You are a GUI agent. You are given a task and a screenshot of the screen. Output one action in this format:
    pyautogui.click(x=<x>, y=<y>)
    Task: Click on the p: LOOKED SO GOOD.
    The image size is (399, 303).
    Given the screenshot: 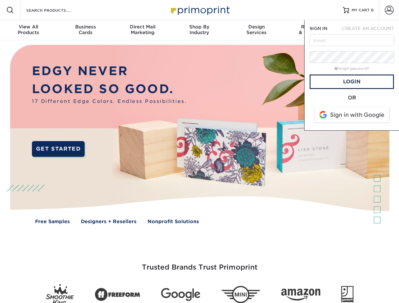 What is the action you would take?
    pyautogui.click(x=109, y=89)
    